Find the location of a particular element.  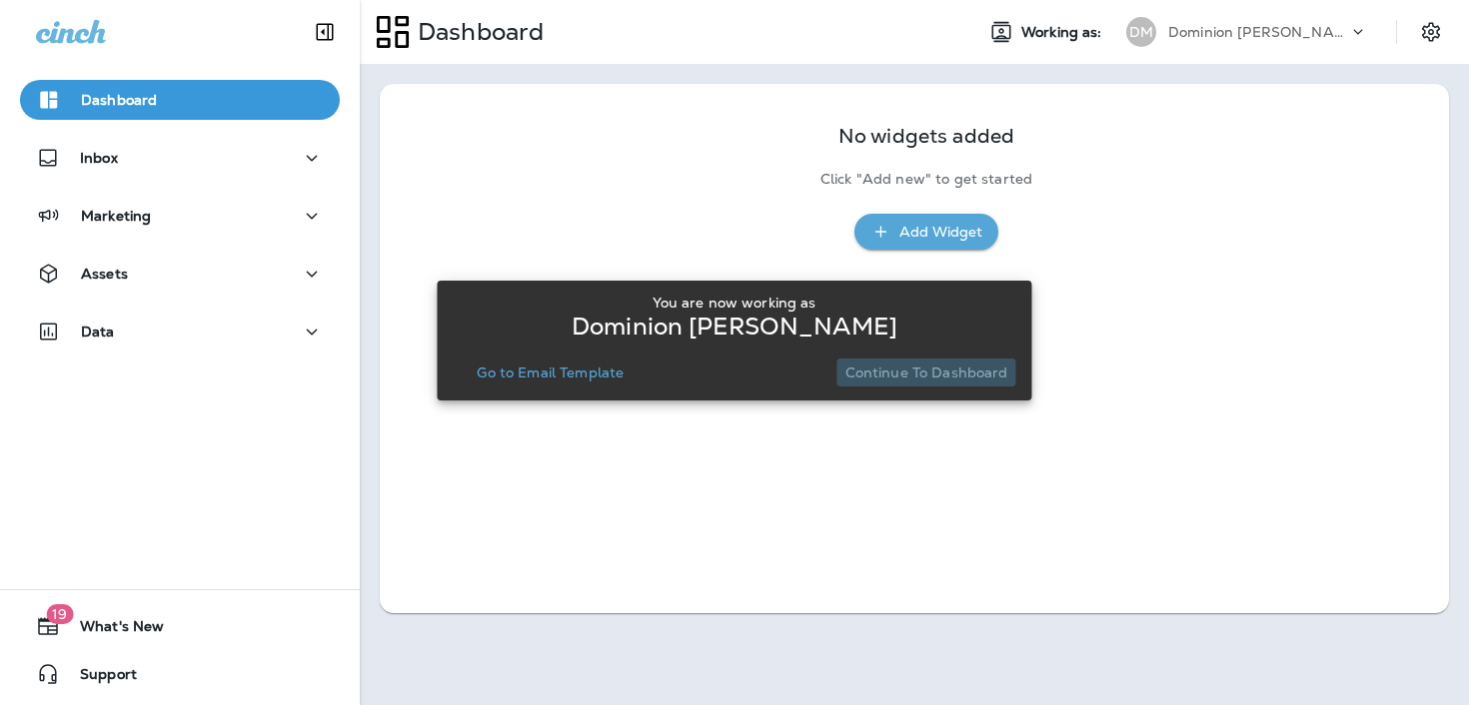

span: 19 is located at coordinates (59, 614).